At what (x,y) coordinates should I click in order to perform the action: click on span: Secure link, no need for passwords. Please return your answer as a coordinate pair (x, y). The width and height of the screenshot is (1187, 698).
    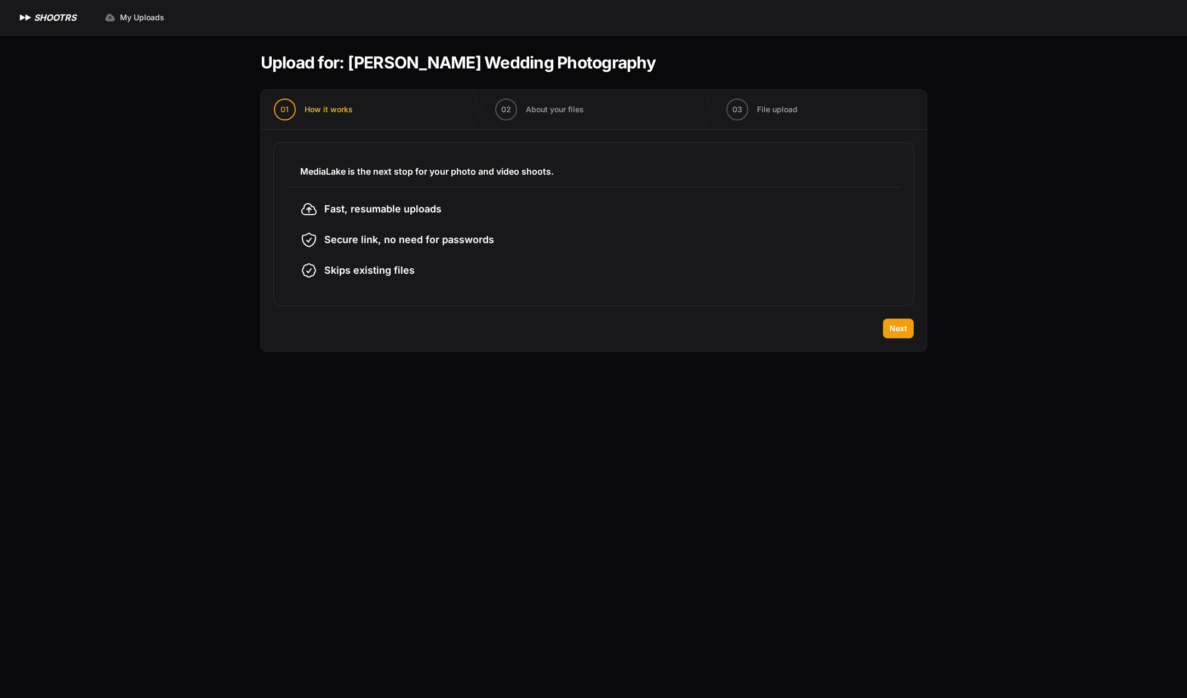
    Looking at the image, I should click on (409, 240).